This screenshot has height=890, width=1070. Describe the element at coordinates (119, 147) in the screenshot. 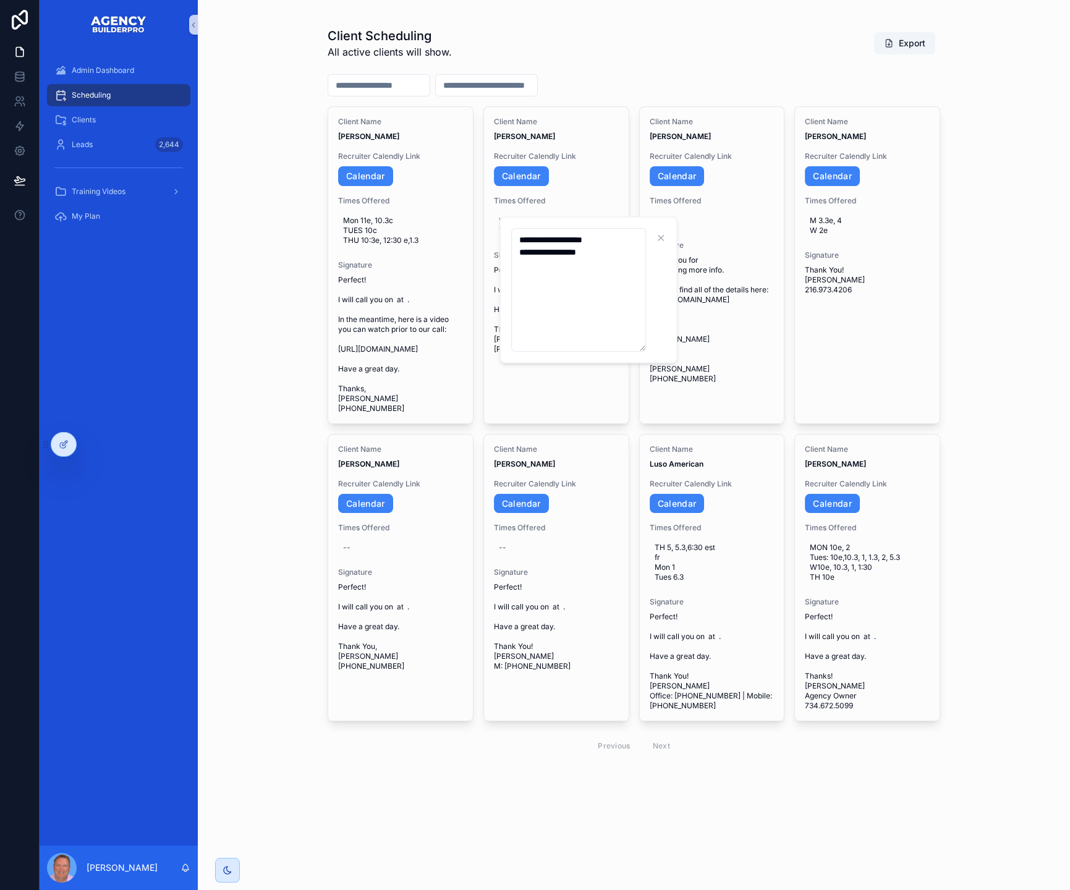

I see `div: scrollable content` at that location.